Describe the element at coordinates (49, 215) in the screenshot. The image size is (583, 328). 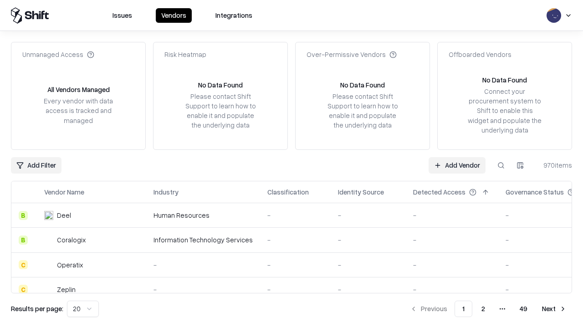
I see `img: Deel` at that location.